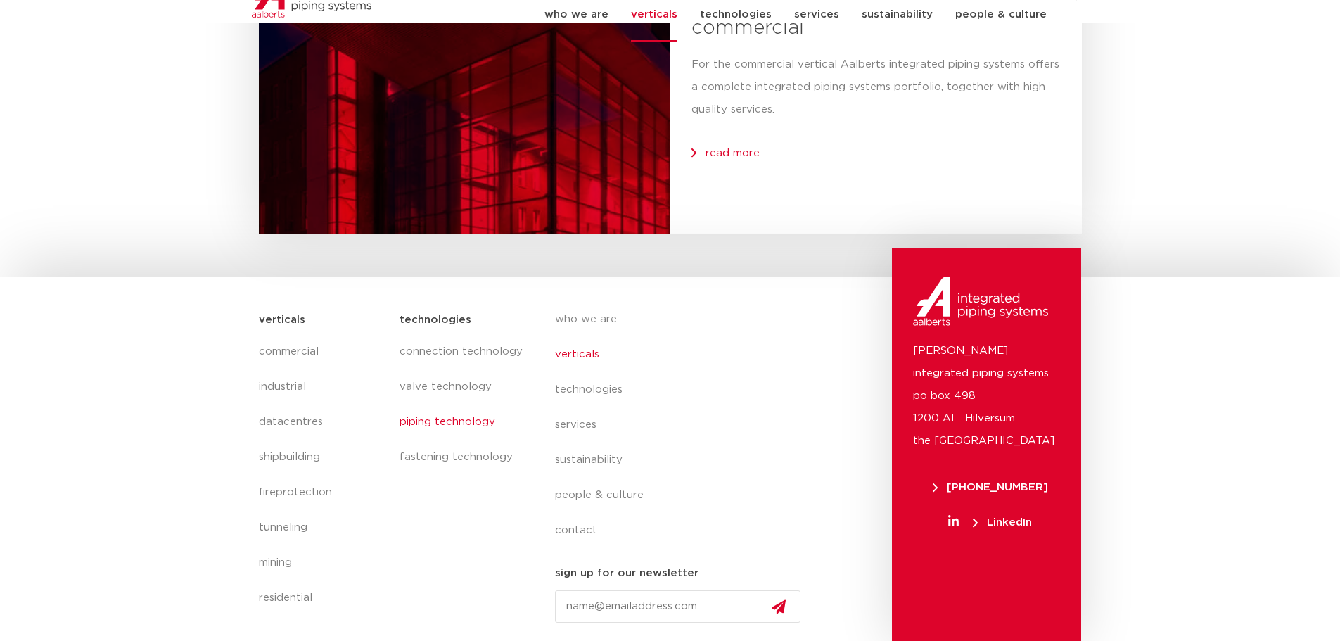 The width and height of the screenshot is (1340, 641). I want to click on a: industrial, so click(322, 387).